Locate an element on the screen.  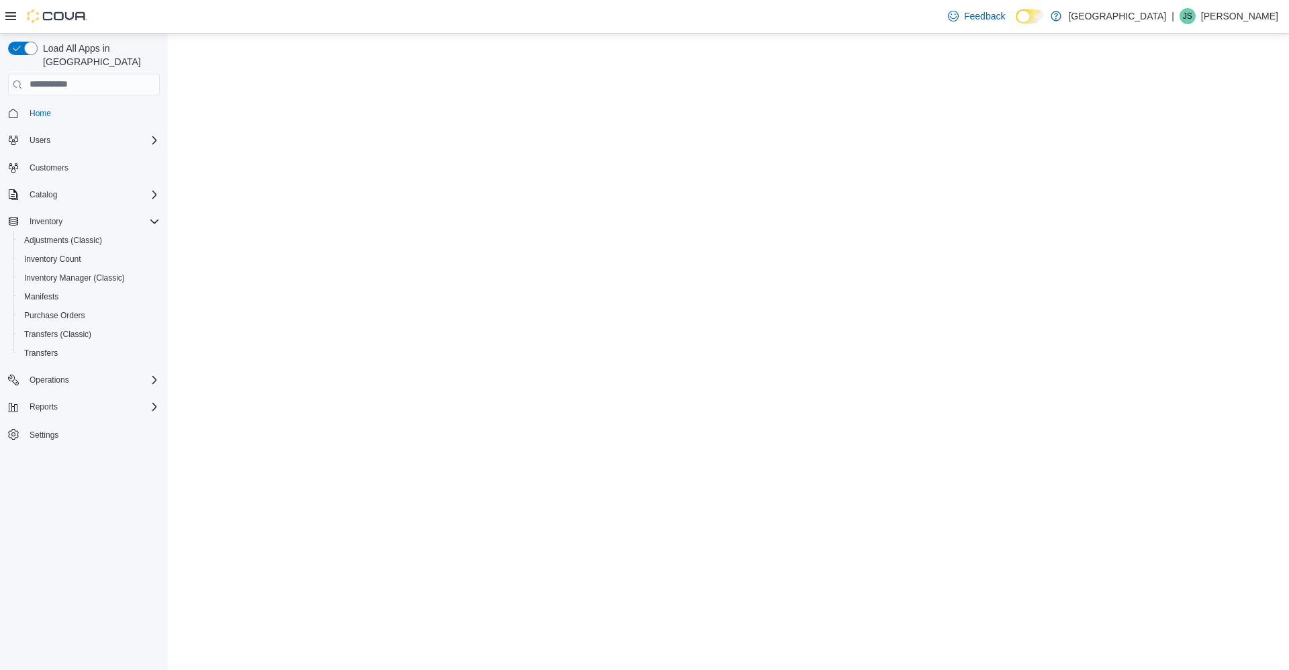
a: Feedback is located at coordinates (976, 16).